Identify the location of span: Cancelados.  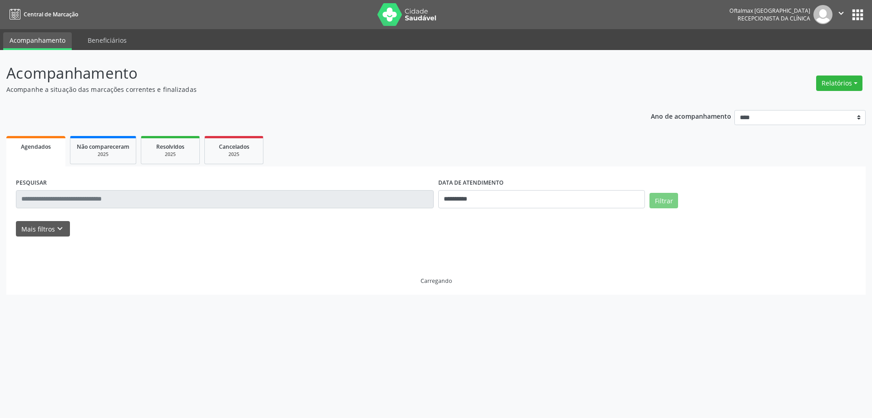
(234, 146).